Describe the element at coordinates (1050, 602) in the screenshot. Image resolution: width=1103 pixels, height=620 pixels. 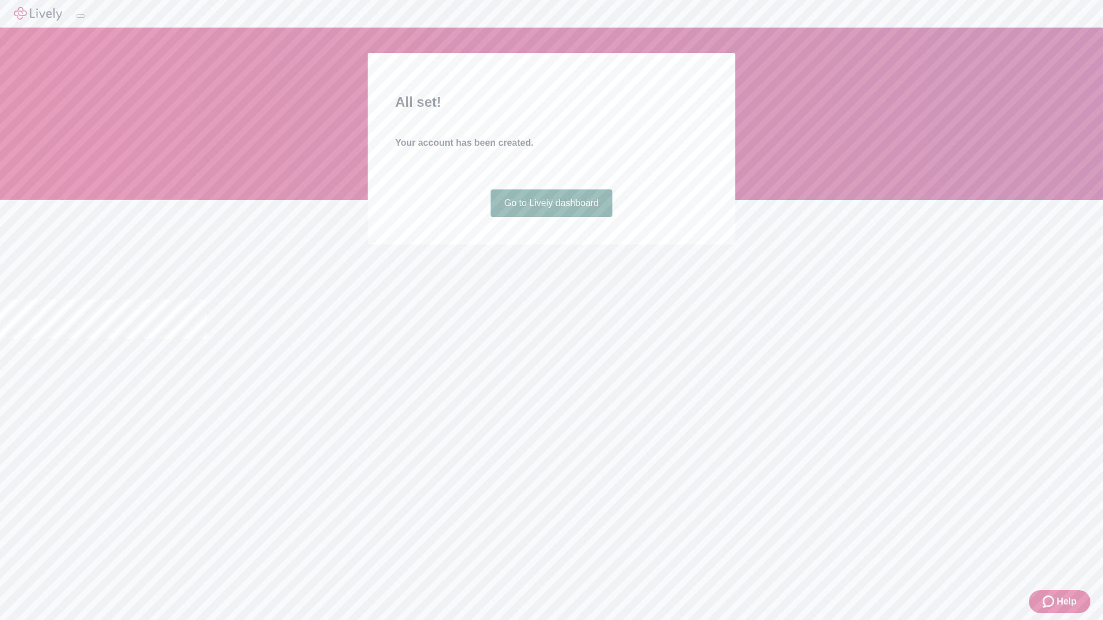
I see `svg: Zendesk support icon` at that location.